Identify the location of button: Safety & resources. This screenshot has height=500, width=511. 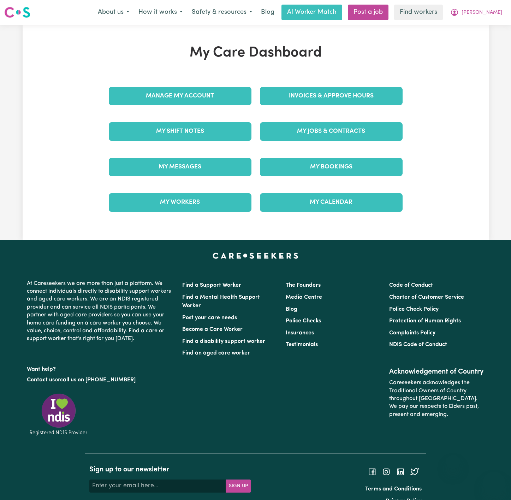
(222, 12).